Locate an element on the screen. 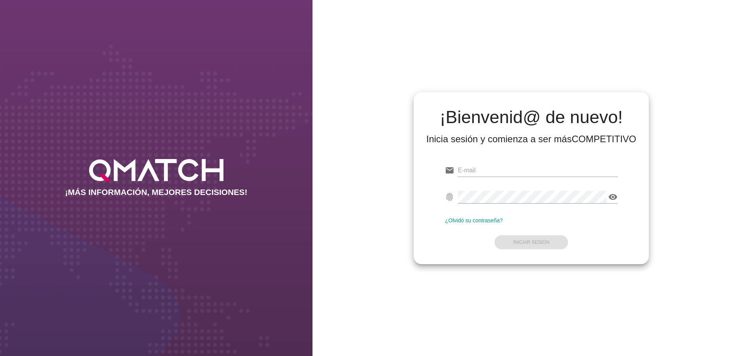 This screenshot has height=356, width=750. h2: ¡Bienvenid@ de nuevo! is located at coordinates (531, 117).